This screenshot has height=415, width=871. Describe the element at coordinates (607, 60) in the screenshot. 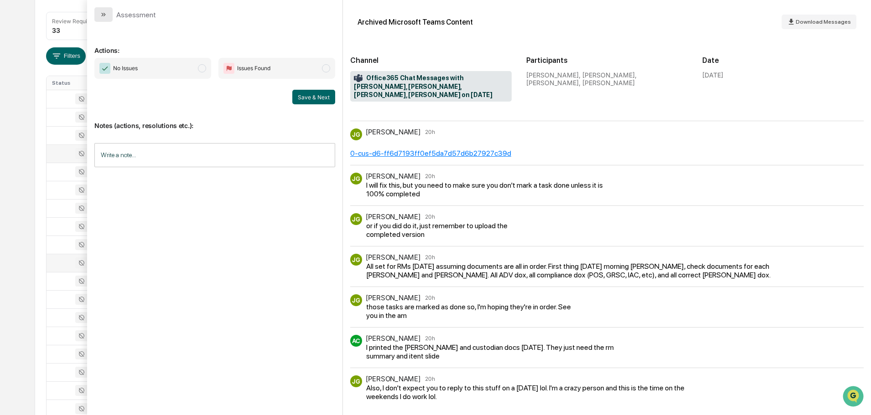

I see `h2: Participants` at that location.